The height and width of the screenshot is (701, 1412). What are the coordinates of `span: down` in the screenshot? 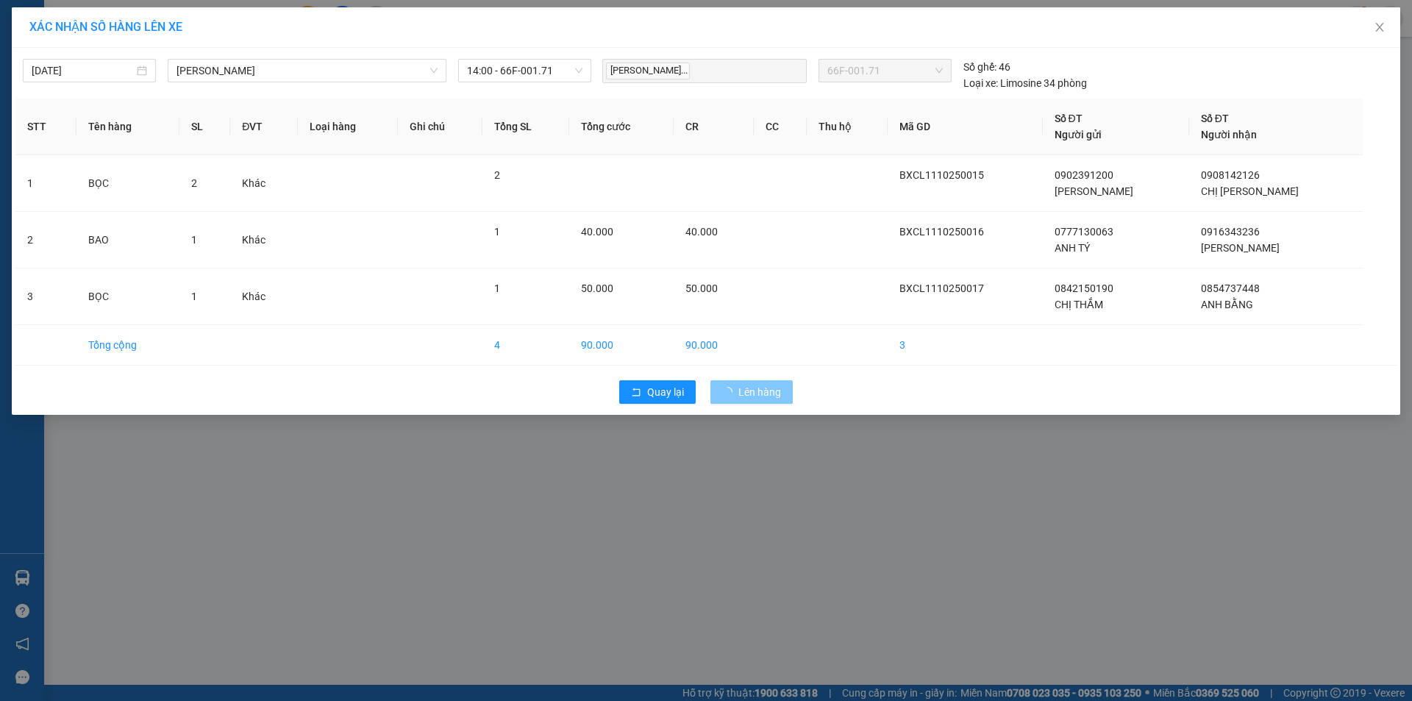 It's located at (434, 71).